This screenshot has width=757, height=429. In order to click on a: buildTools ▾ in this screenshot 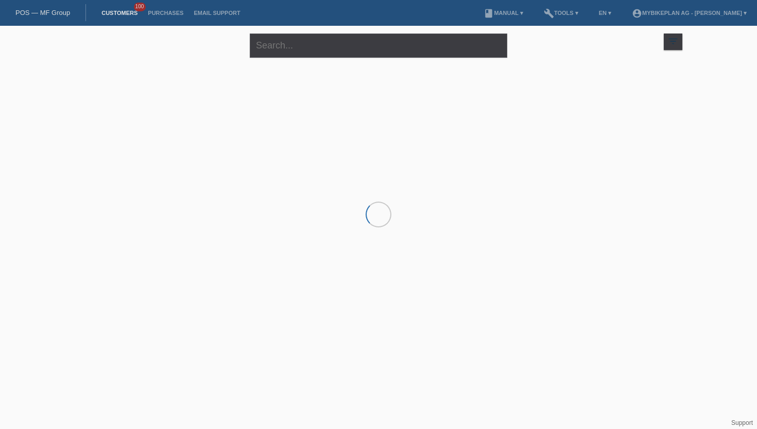, I will do `click(561, 13)`.